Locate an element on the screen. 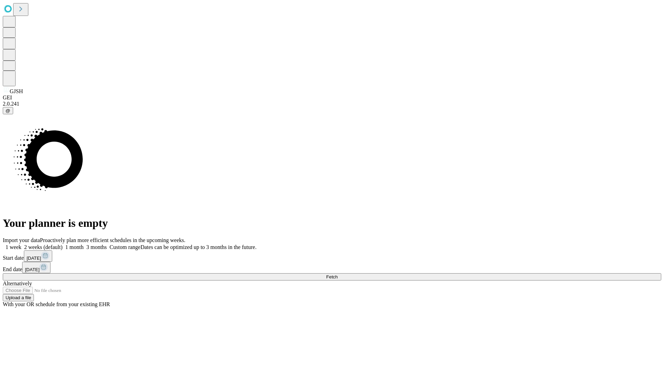 This screenshot has width=664, height=374. div: GEI is located at coordinates (332, 98).